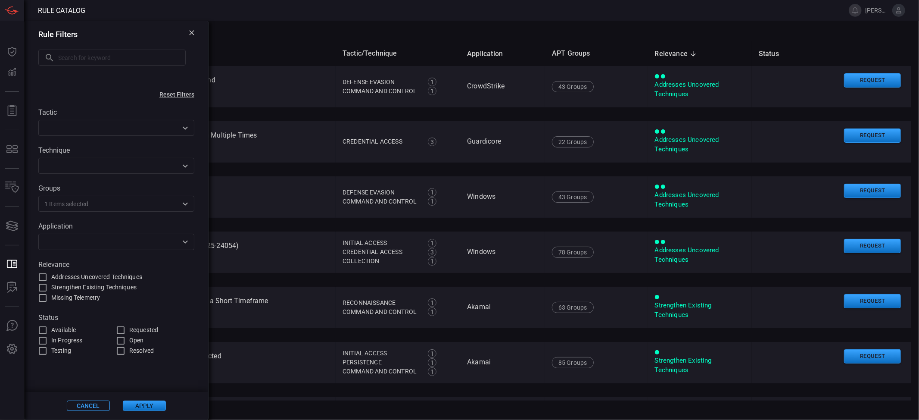 The image size is (919, 420). Describe the element at coordinates (116, 226) in the screenshot. I see `label: Application` at that location.